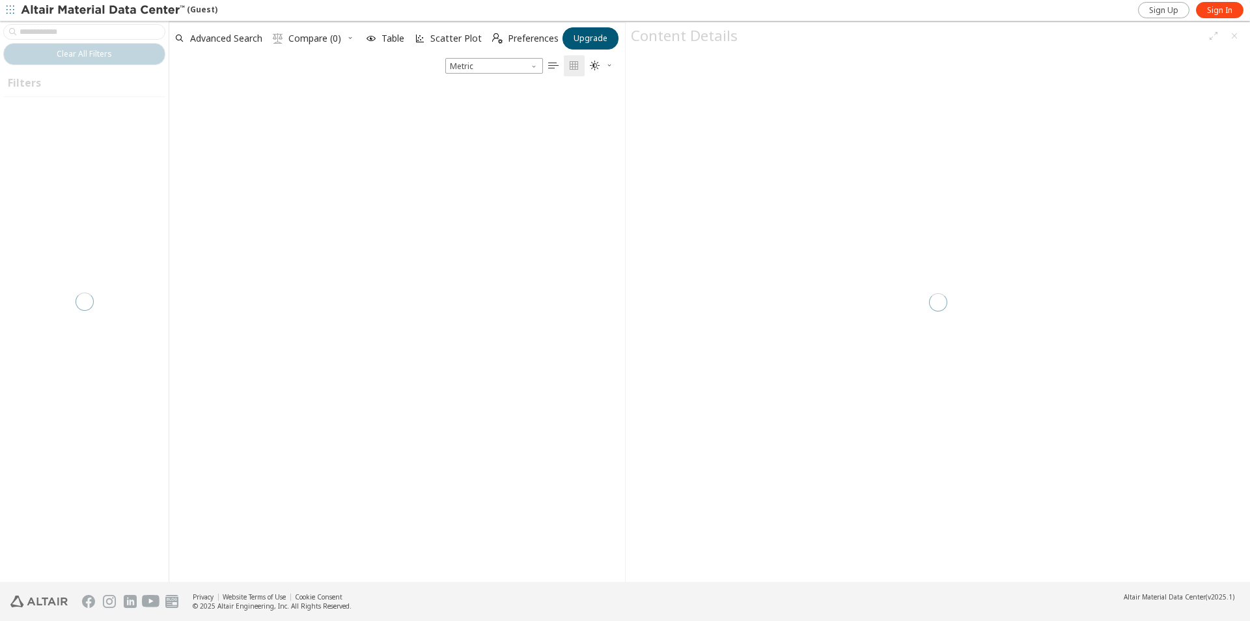 The width and height of the screenshot is (1250, 621). I want to click on img: Altair Material Data Center, so click(104, 10).